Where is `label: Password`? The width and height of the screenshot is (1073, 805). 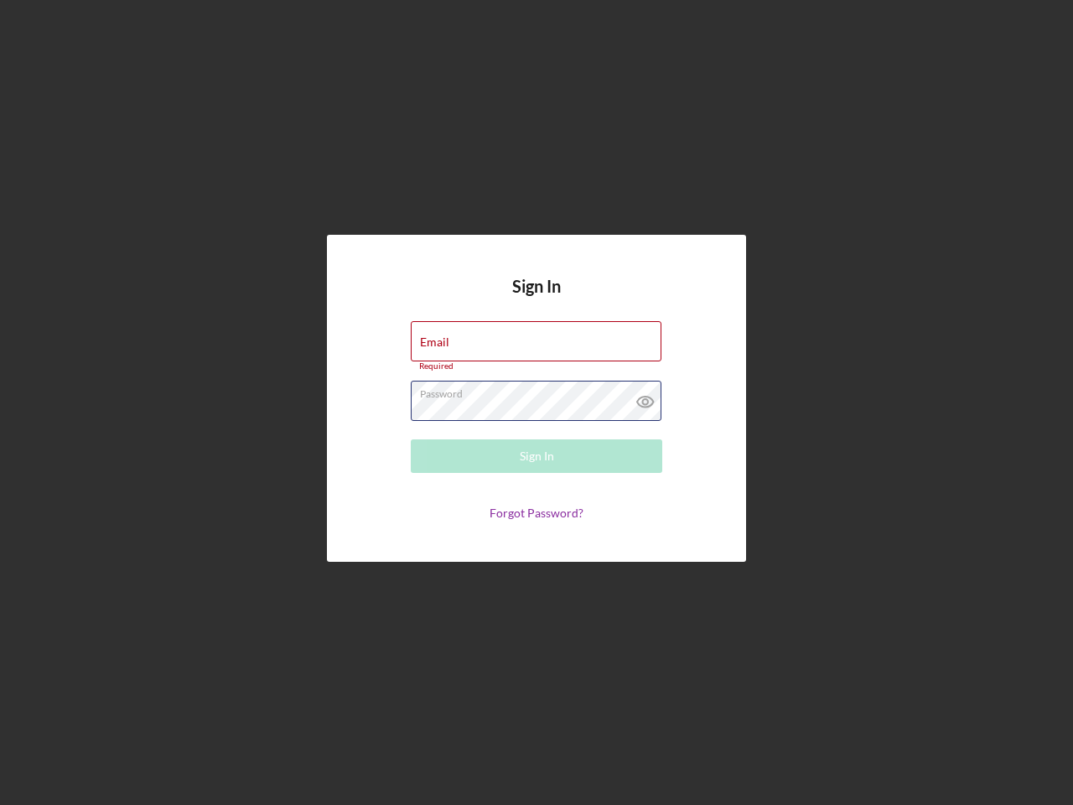
label: Password is located at coordinates (541, 391).